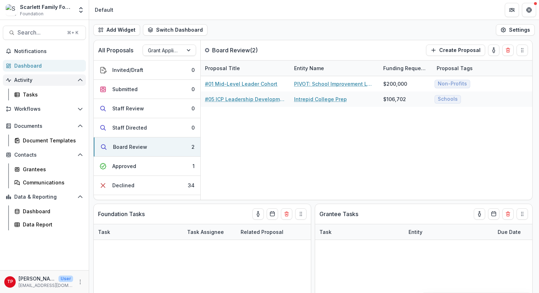 This screenshot has height=293, width=539. I want to click on button: Get Help, so click(529, 10).